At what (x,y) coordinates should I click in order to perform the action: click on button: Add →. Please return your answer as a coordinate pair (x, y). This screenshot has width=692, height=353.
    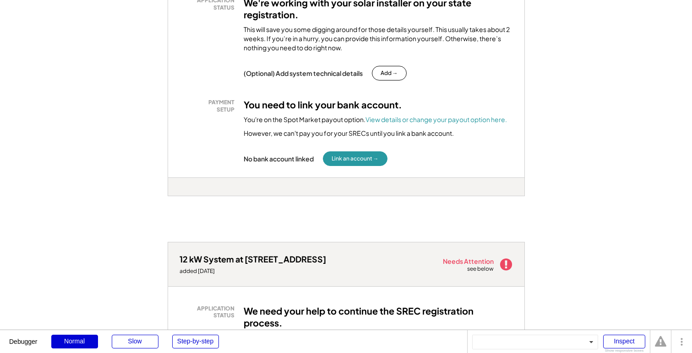
    Looking at the image, I should click on (389, 73).